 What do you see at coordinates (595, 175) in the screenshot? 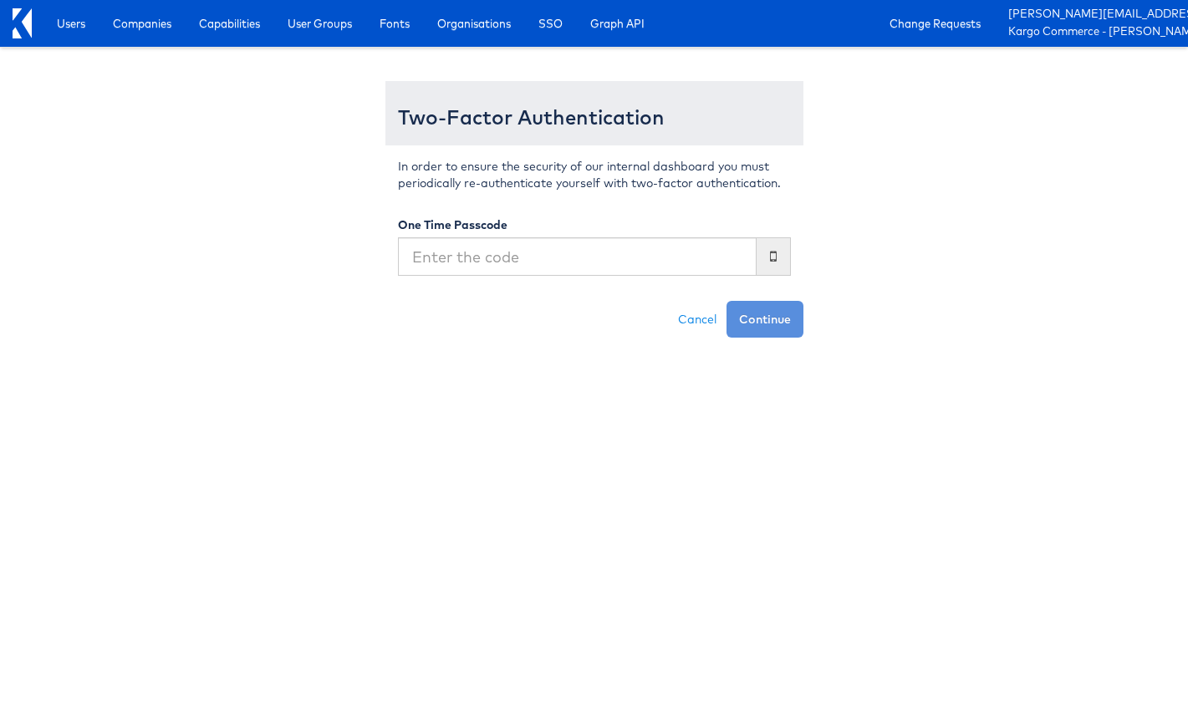
I see `p: In order to ensure the security of our internal dashboard you must periodically re-authenticate y...` at bounding box center [595, 175].